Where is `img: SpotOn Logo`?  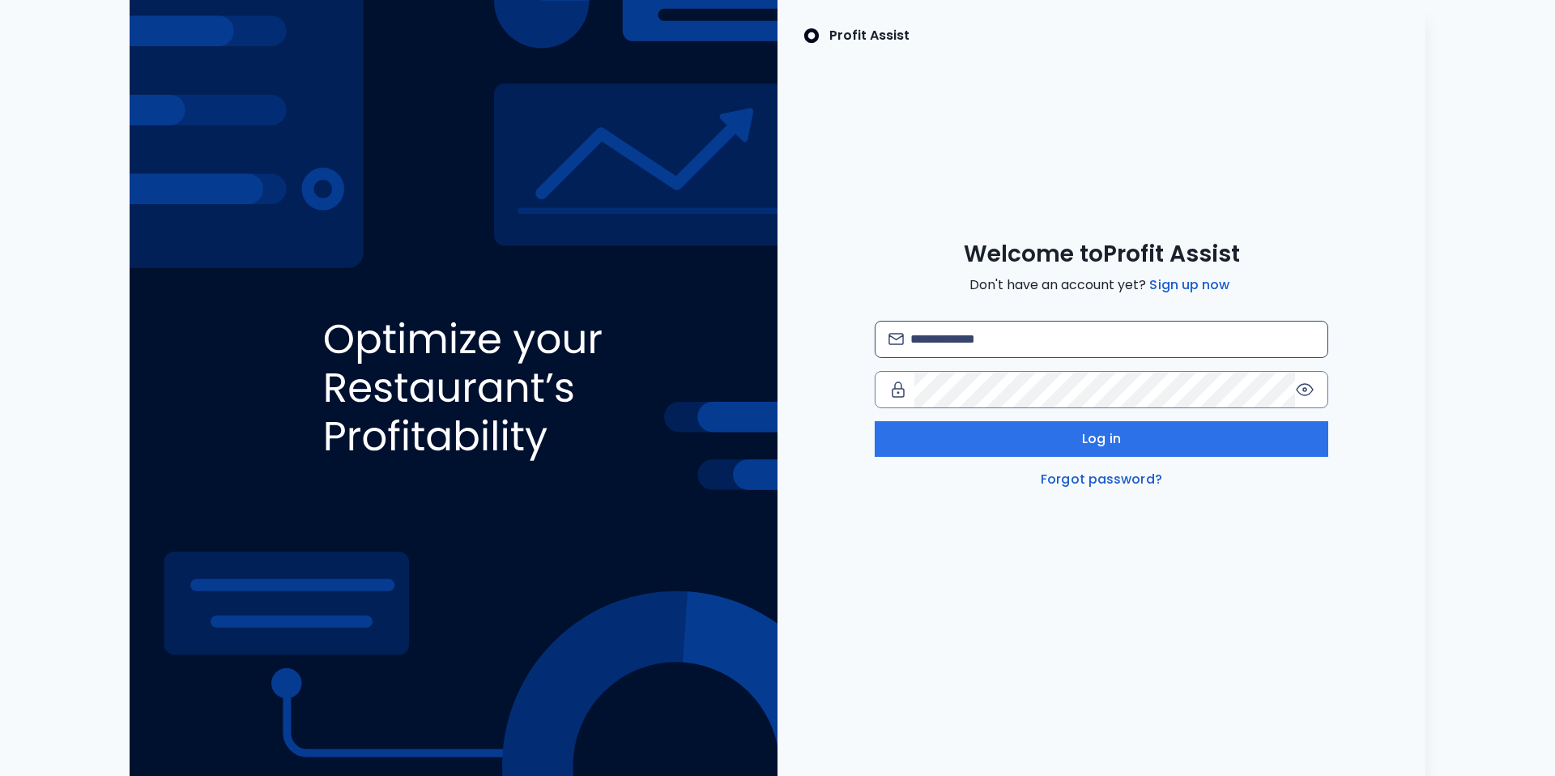
img: SpotOn Logo is located at coordinates (811, 36).